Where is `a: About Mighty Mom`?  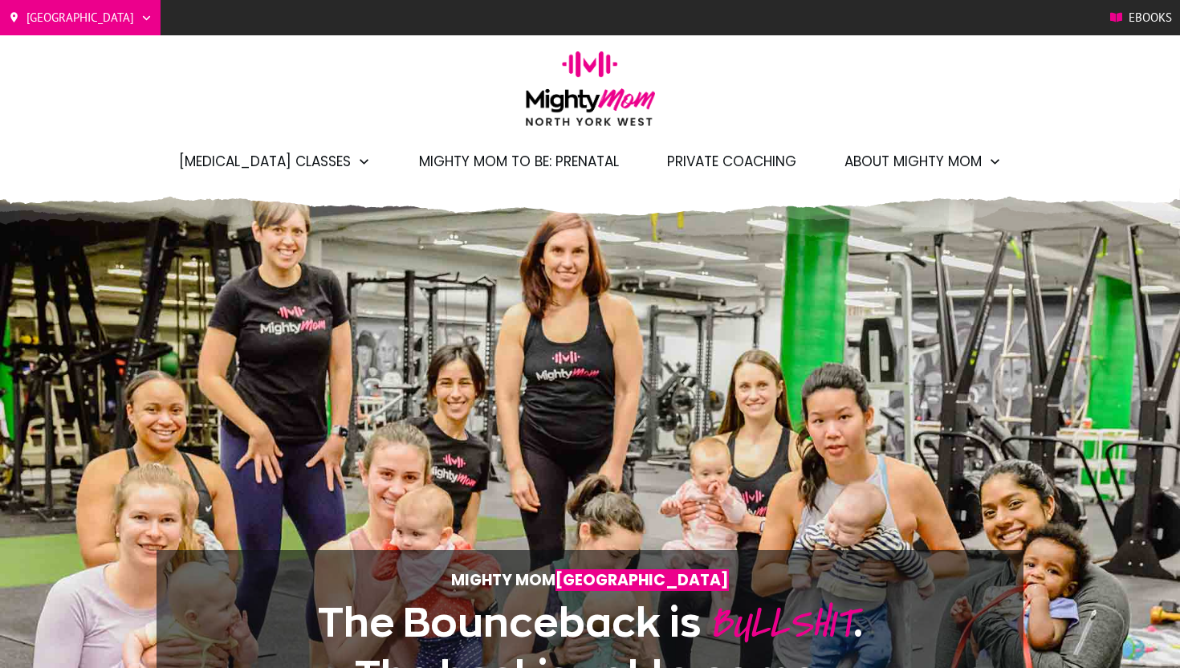 a: About Mighty Mom is located at coordinates (923, 161).